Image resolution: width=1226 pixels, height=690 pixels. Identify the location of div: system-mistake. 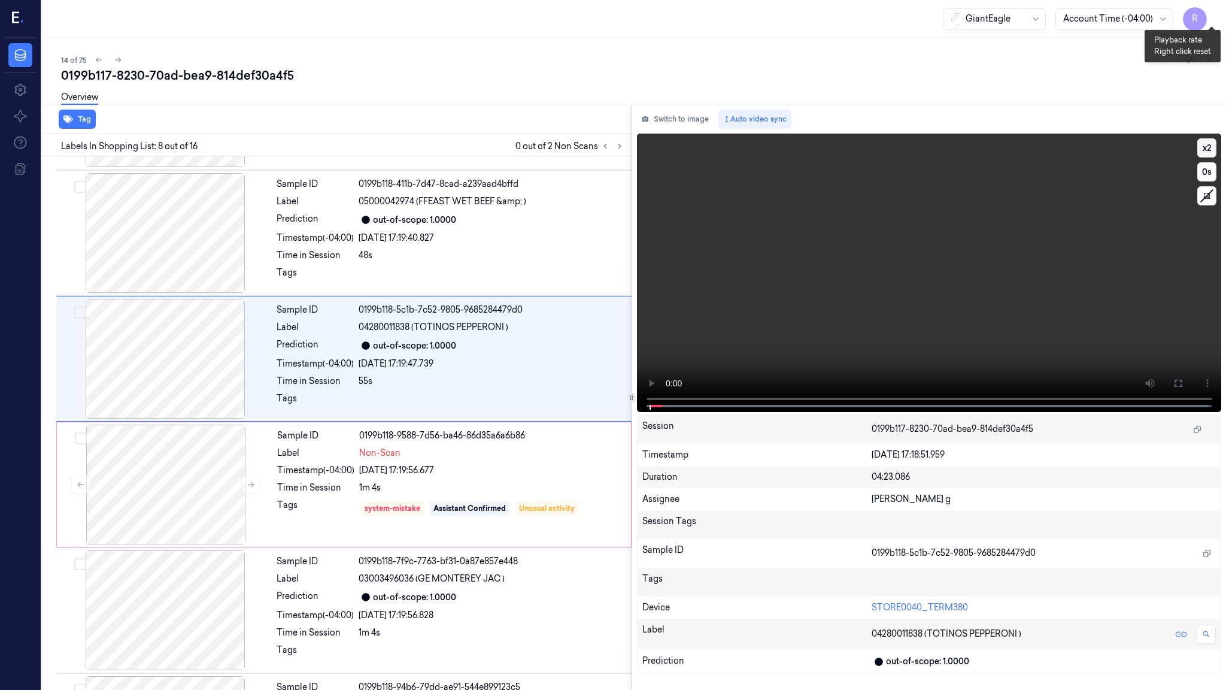
(392, 508).